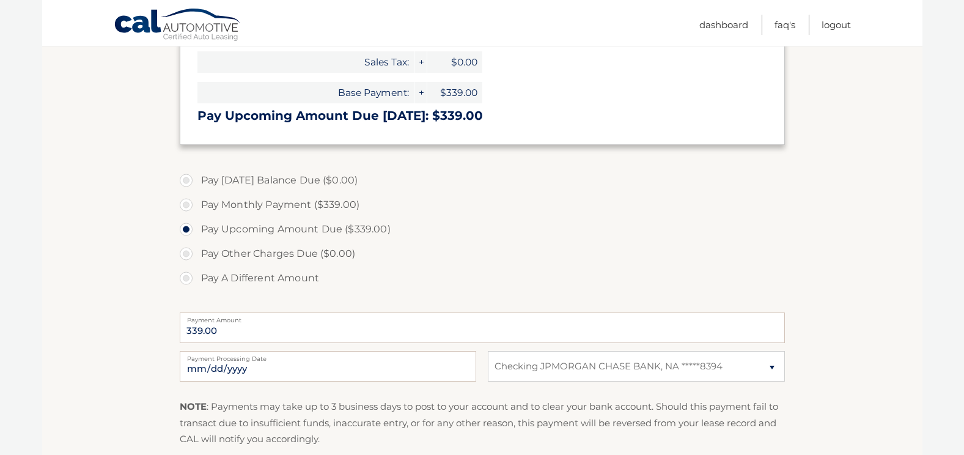  What do you see at coordinates (837, 24) in the screenshot?
I see `a: Logout` at bounding box center [837, 24].